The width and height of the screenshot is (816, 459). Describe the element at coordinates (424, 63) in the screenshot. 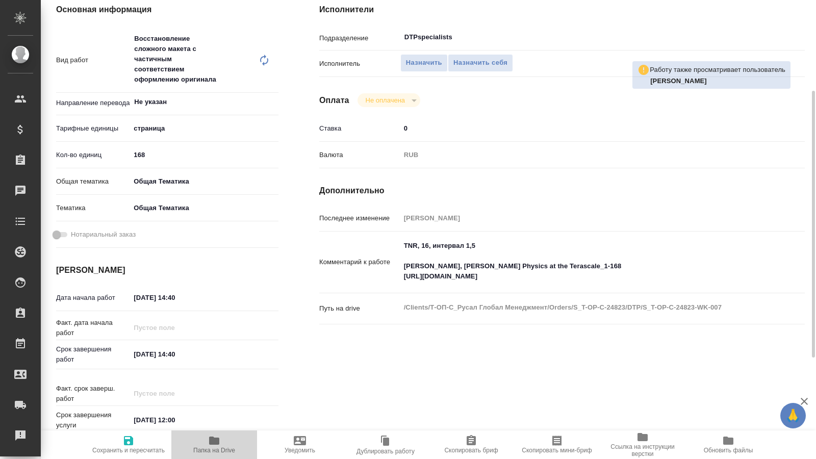

I see `button: Назначить` at that location.